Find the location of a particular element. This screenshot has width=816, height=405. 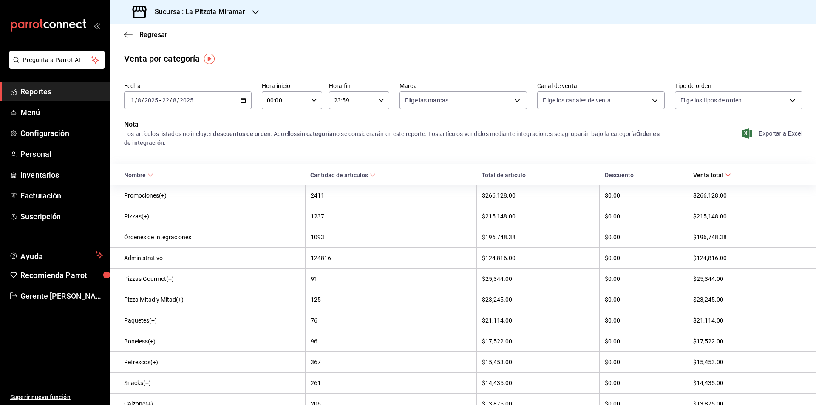

strong: descuentos de orden is located at coordinates (242, 134).